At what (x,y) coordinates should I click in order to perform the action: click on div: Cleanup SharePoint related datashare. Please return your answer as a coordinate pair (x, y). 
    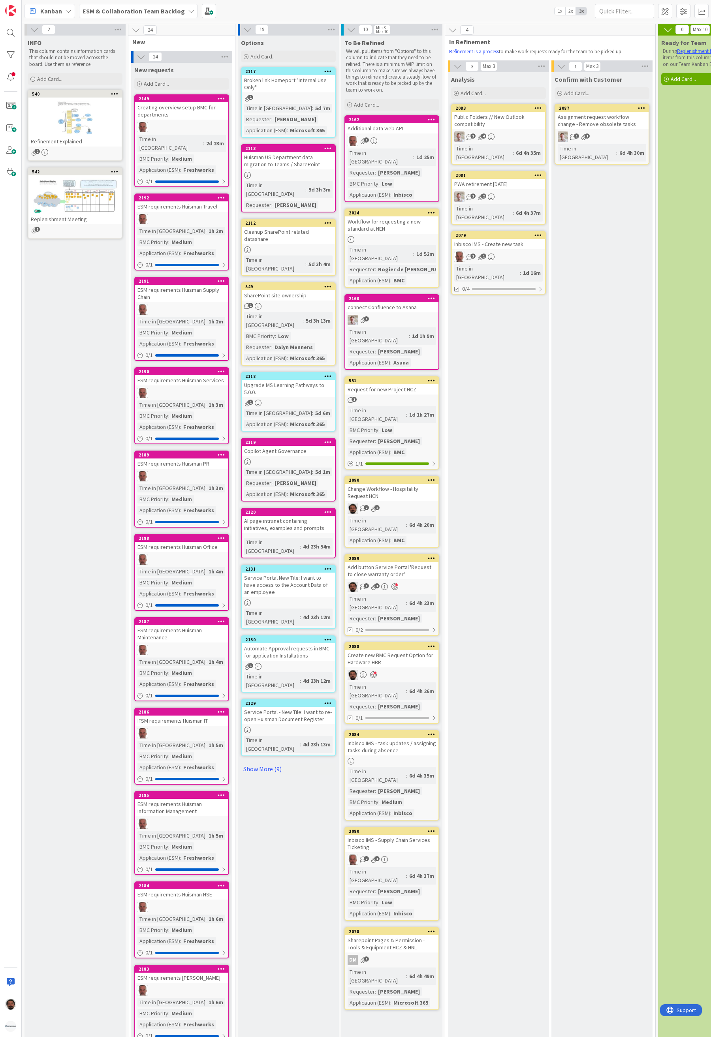
    Looking at the image, I should click on (288, 235).